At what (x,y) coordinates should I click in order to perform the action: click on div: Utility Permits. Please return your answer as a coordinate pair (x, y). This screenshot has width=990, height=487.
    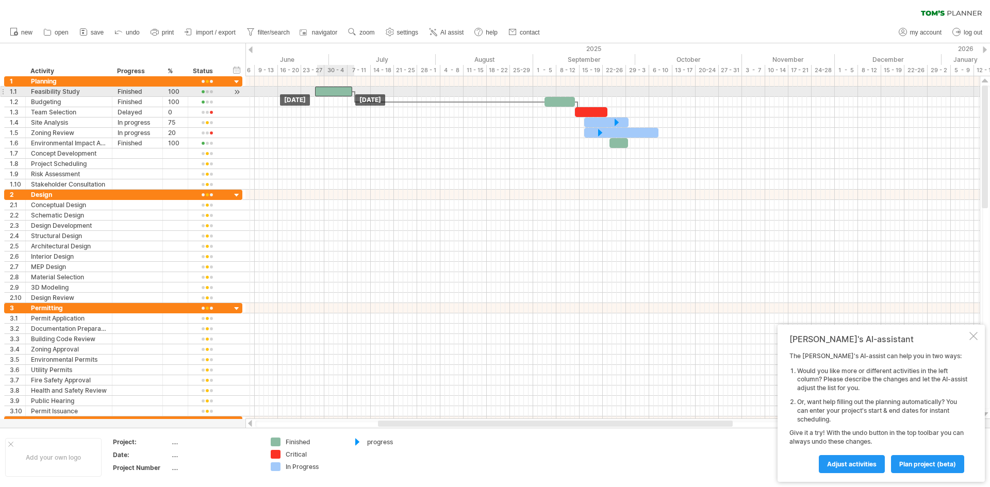
    Looking at the image, I should click on (69, 370).